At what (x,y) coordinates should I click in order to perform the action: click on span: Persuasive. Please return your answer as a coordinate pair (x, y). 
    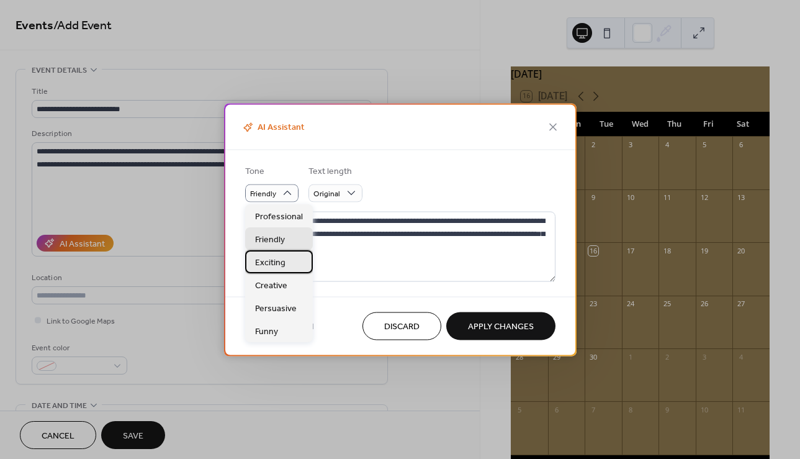
    Looking at the image, I should click on (276, 309).